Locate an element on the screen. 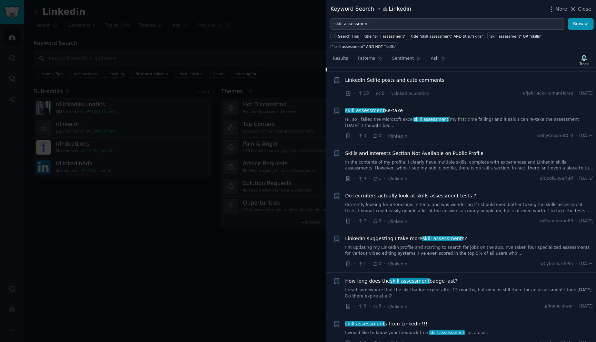  div: "skill assessment" AND NOT "skills" is located at coordinates (364, 47).